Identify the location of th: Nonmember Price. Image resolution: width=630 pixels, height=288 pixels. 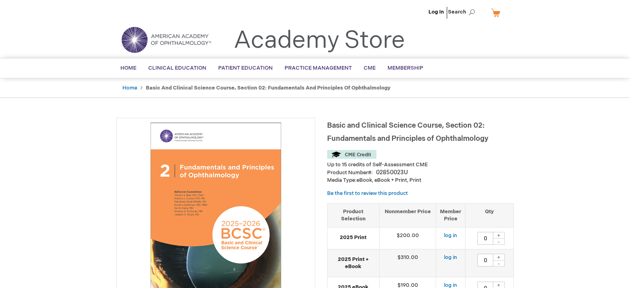
(407, 215).